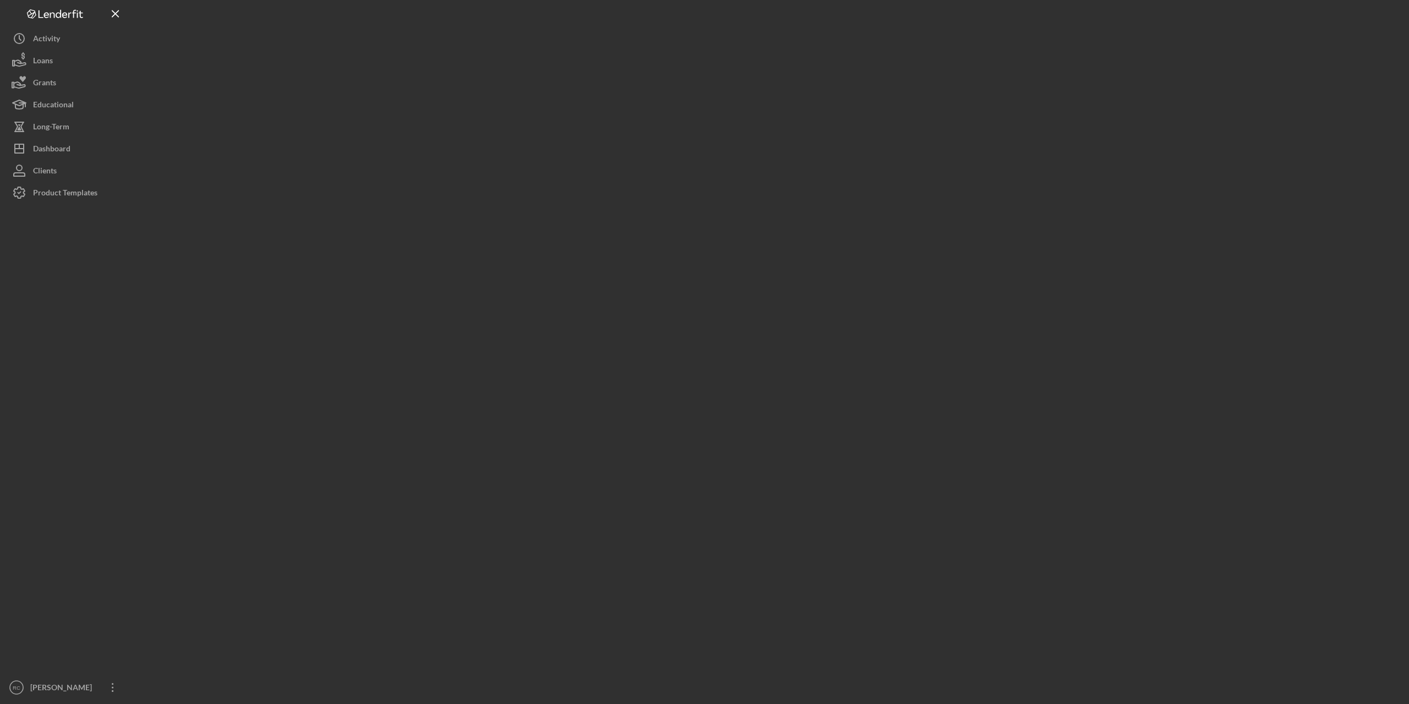 This screenshot has width=1409, height=704. Describe the element at coordinates (45, 84) in the screenshot. I see `div: Grants` at that location.